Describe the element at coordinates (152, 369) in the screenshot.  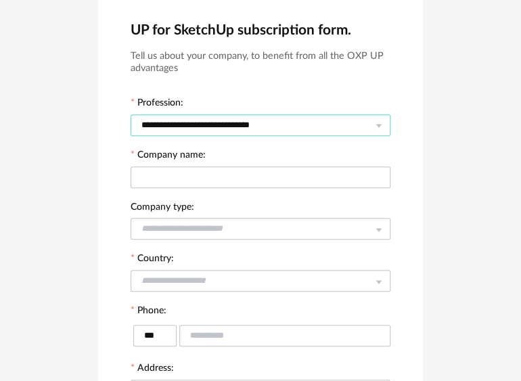
I see `label: Address:` at that location.